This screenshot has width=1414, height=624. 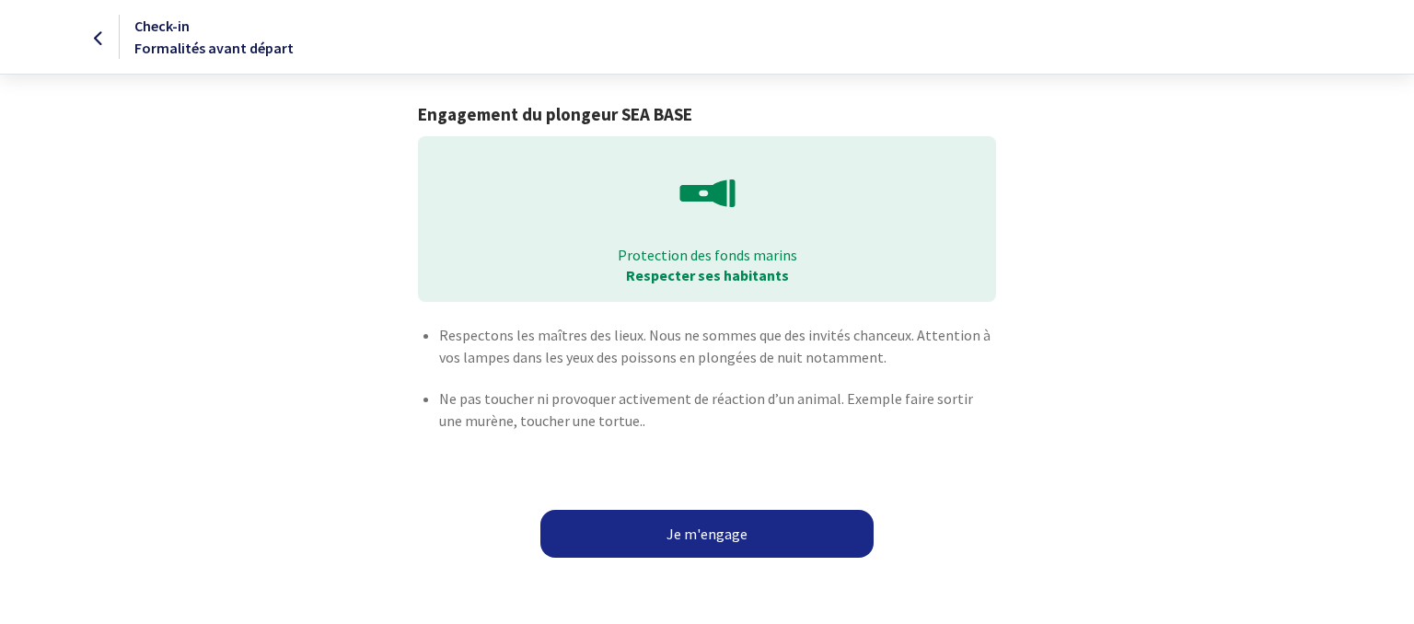 What do you see at coordinates (707, 275) in the screenshot?
I see `strong: Respecter ses habitants` at bounding box center [707, 275].